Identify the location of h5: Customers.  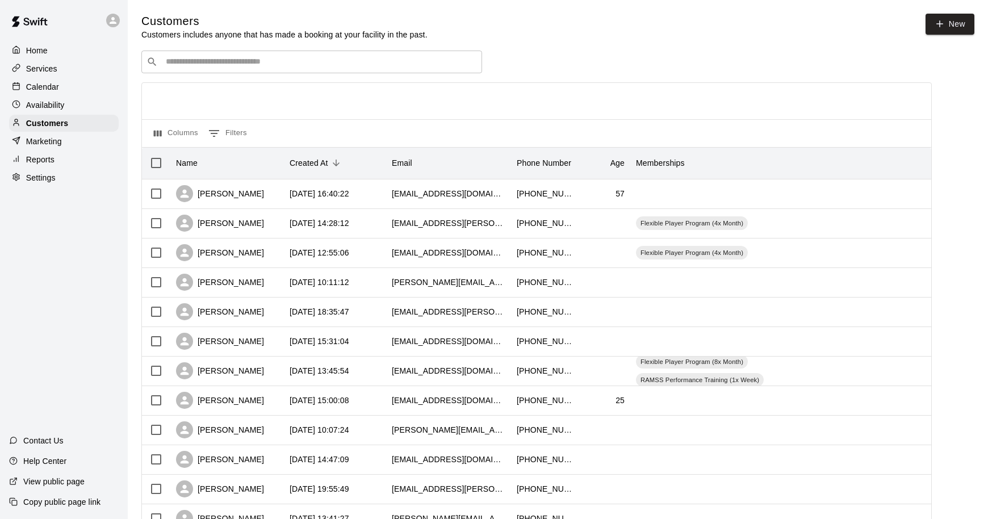
(285, 21).